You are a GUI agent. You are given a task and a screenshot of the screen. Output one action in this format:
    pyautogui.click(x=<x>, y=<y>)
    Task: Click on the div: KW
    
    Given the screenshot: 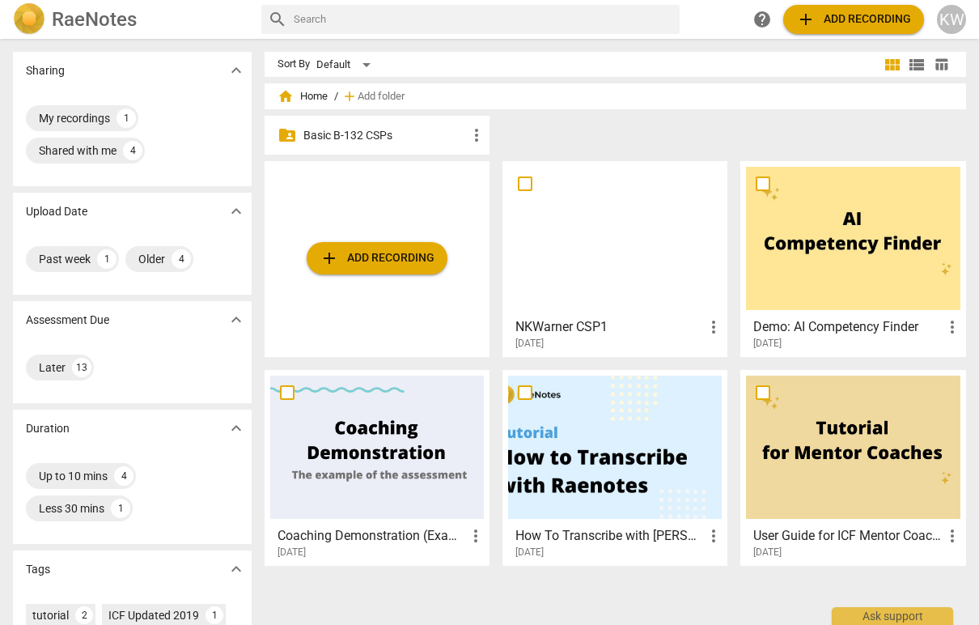 What is the action you would take?
    pyautogui.click(x=952, y=19)
    